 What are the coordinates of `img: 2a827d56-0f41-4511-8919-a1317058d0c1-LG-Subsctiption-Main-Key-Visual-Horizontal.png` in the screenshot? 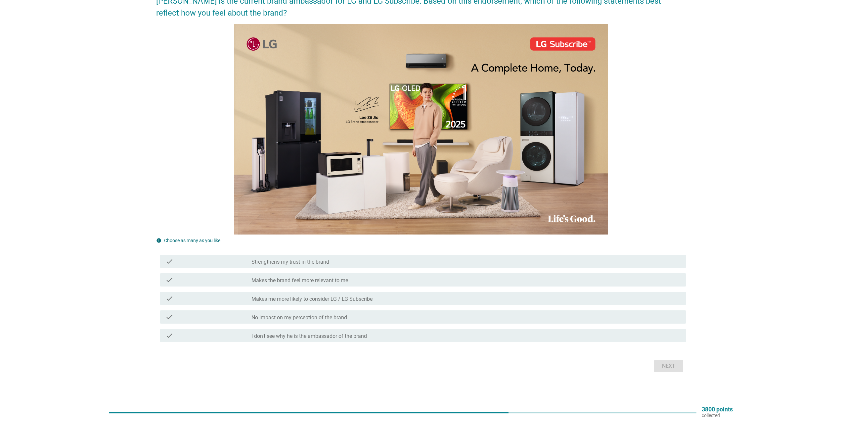 It's located at (421, 129).